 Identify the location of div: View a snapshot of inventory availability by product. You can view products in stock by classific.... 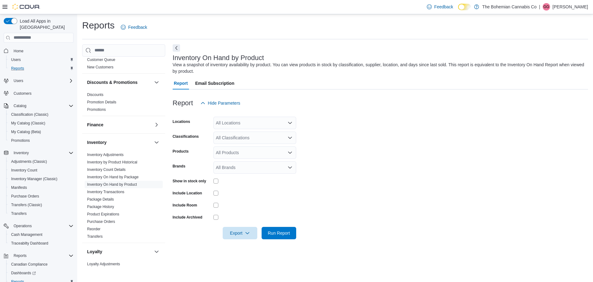
(379, 68).